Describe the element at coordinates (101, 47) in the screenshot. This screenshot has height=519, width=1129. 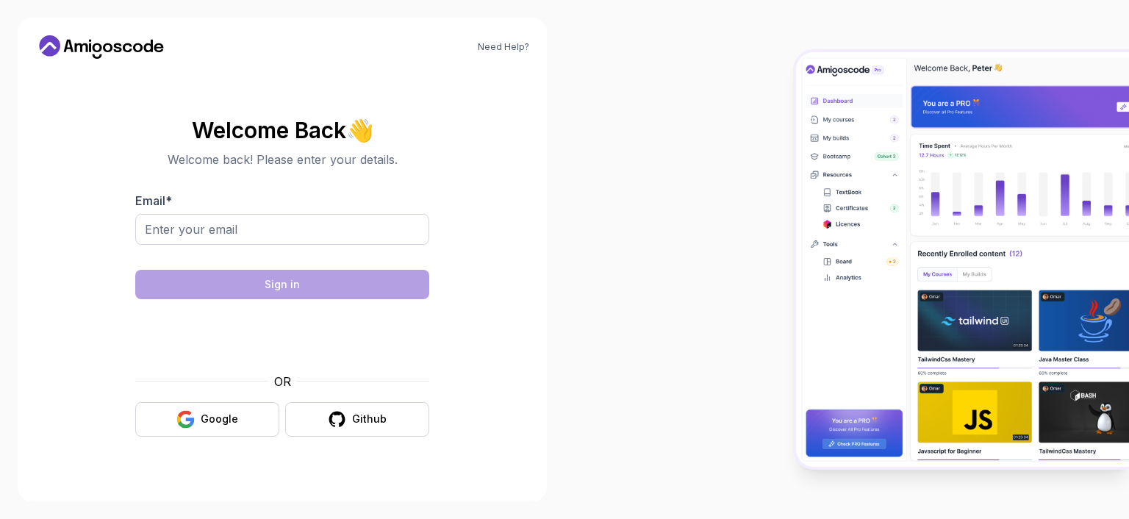
I see `a: Home link` at that location.